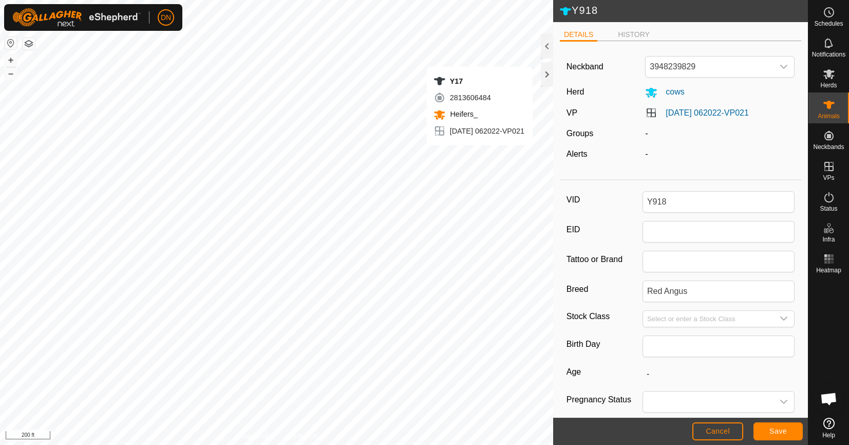 Image resolution: width=849 pixels, height=445 pixels. What do you see at coordinates (166, 17) in the screenshot?
I see `span: DN` at bounding box center [166, 17].